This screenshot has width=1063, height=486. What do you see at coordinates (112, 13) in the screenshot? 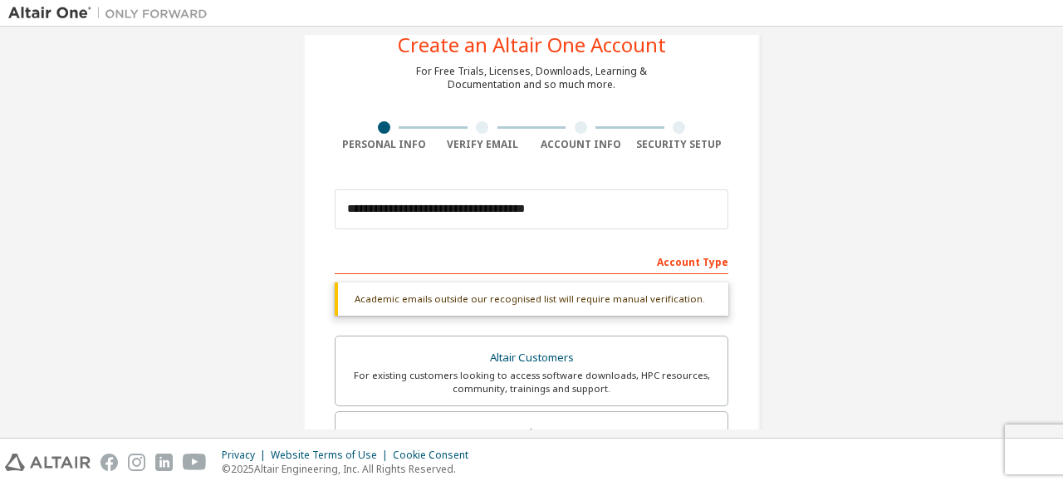
I see `img: Altair One` at bounding box center [112, 13].